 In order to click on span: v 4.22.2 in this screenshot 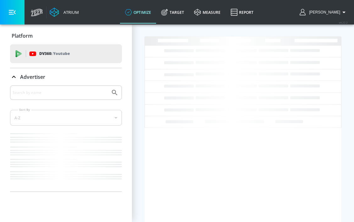, I will do `click(344, 22)`.